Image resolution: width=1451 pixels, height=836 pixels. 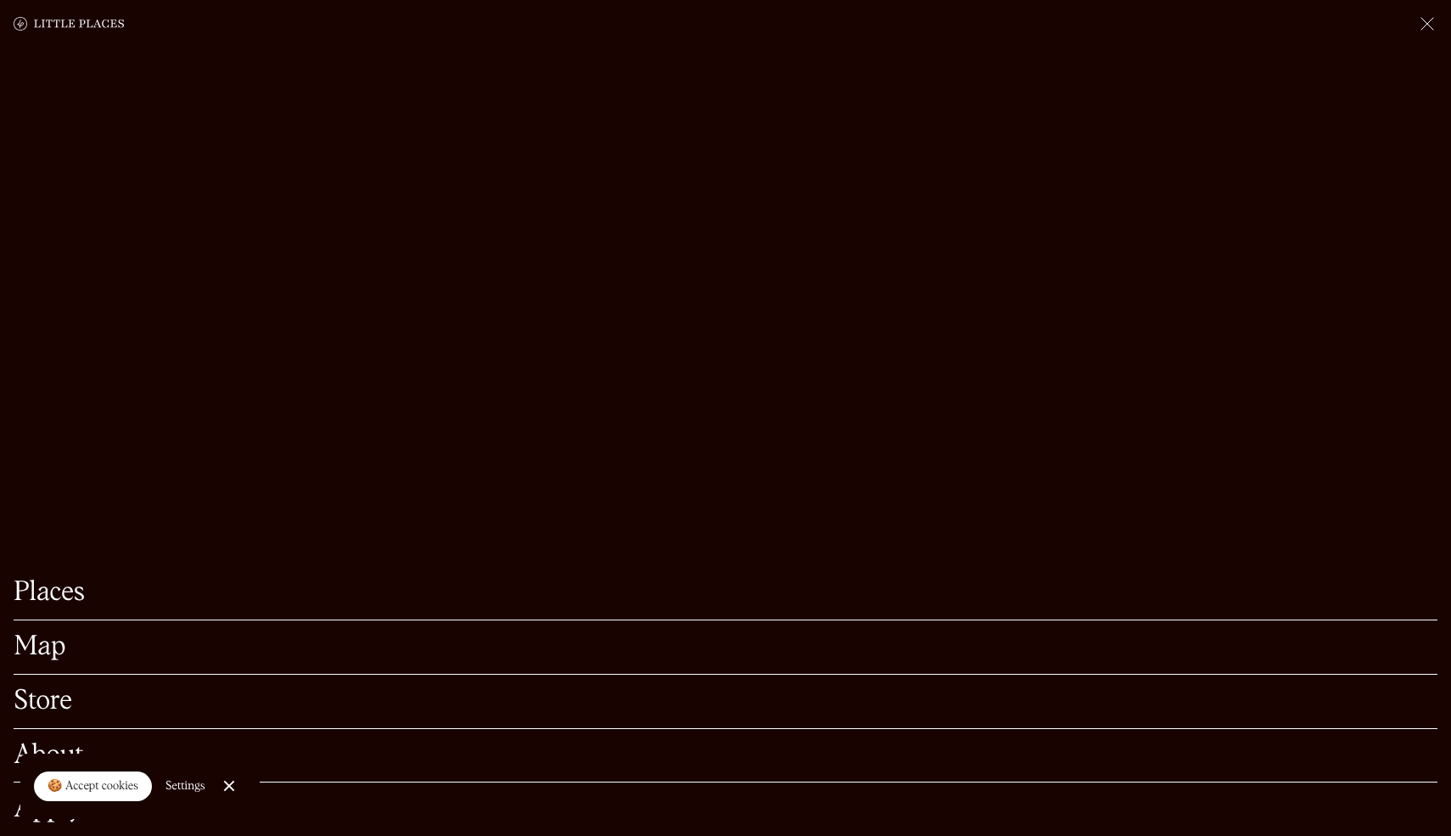 I want to click on a: Store, so click(x=725, y=701).